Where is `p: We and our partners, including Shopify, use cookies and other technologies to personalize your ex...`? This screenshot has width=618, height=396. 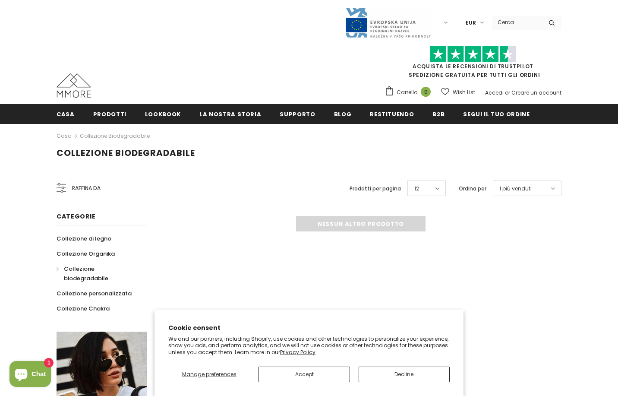 p: We and our partners, including Shopify, use cookies and other technologies to personalize your ex... is located at coordinates (309, 345).